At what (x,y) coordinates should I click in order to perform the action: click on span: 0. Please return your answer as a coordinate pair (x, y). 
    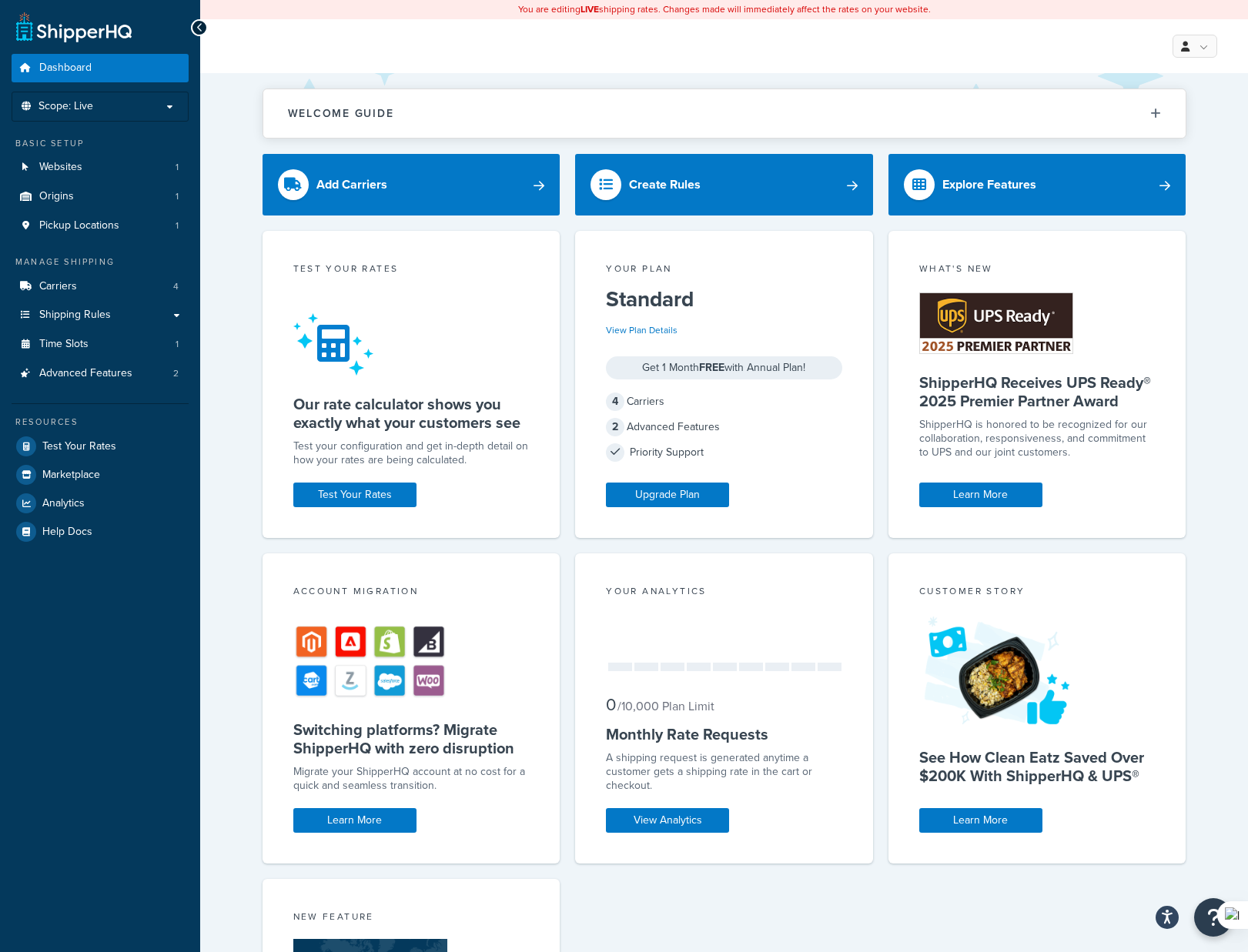
    Looking at the image, I should click on (610, 704).